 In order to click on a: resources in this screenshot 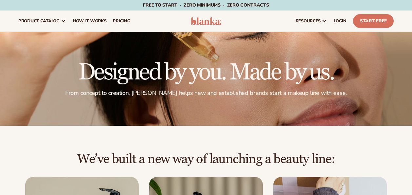, I will do `click(311, 21)`.